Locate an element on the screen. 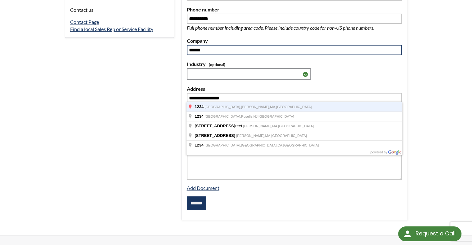  label: Industry is located at coordinates (294, 64).